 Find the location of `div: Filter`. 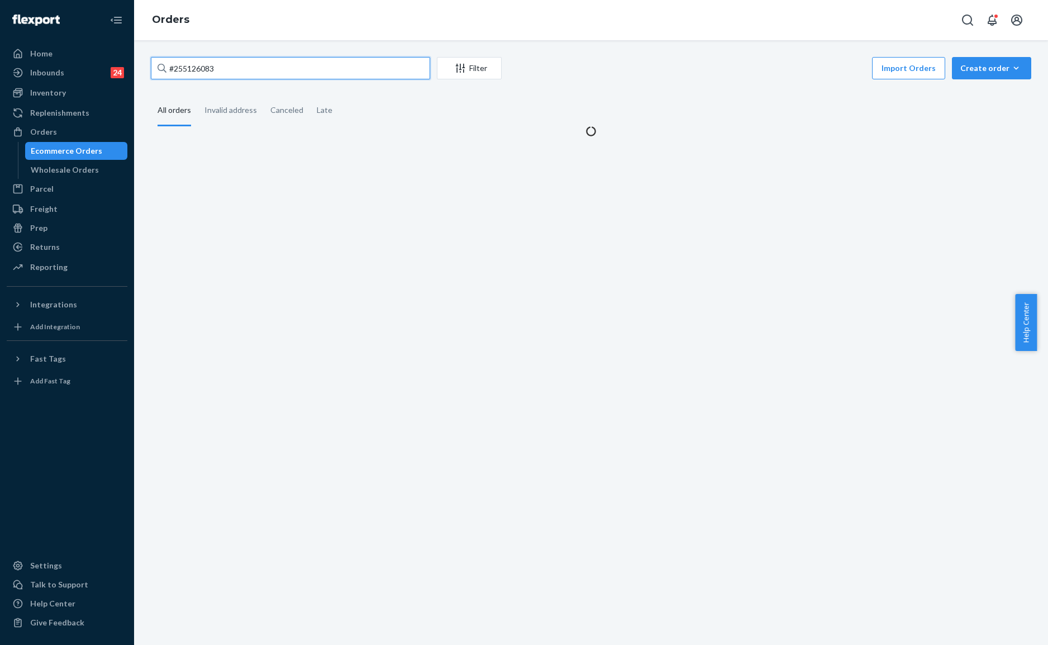

div: Filter is located at coordinates (469, 68).